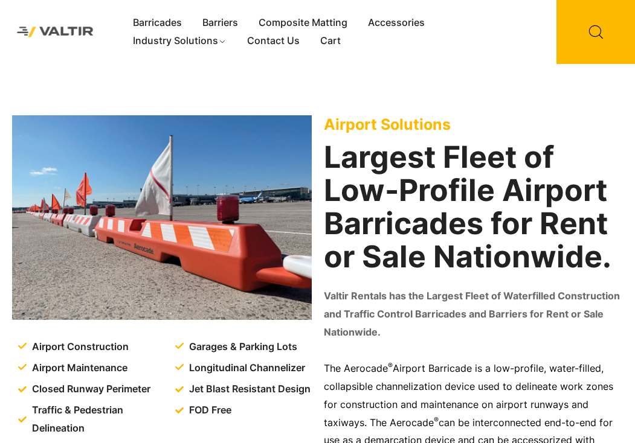  Describe the element at coordinates (248, 390) in the screenshot. I see `span: Jet Blast Resistant Design` at that location.